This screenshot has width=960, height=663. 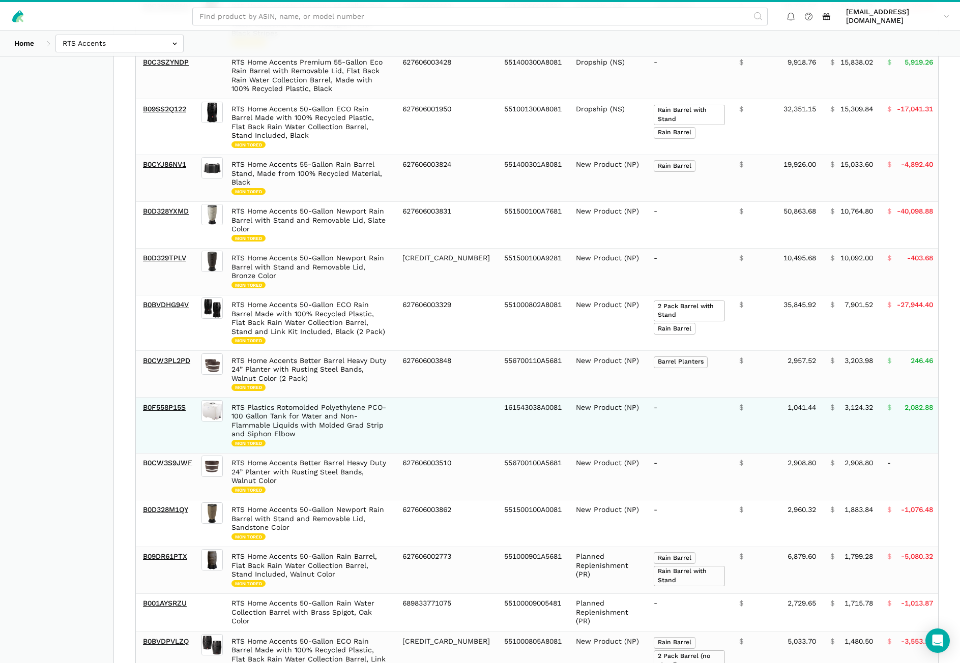 What do you see at coordinates (916, 510) in the screenshot?
I see `span: -1,076.48` at bounding box center [916, 510].